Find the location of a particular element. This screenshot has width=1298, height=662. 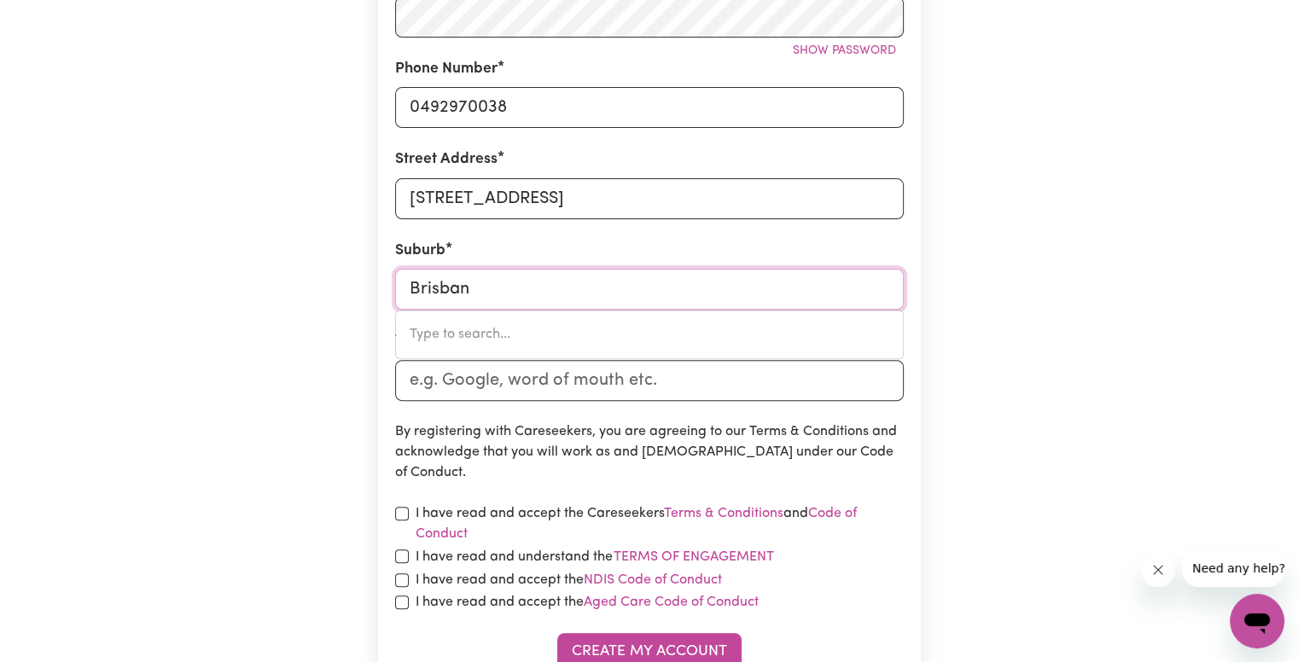

a: Aged Care Code of Conduct is located at coordinates (671, 602).